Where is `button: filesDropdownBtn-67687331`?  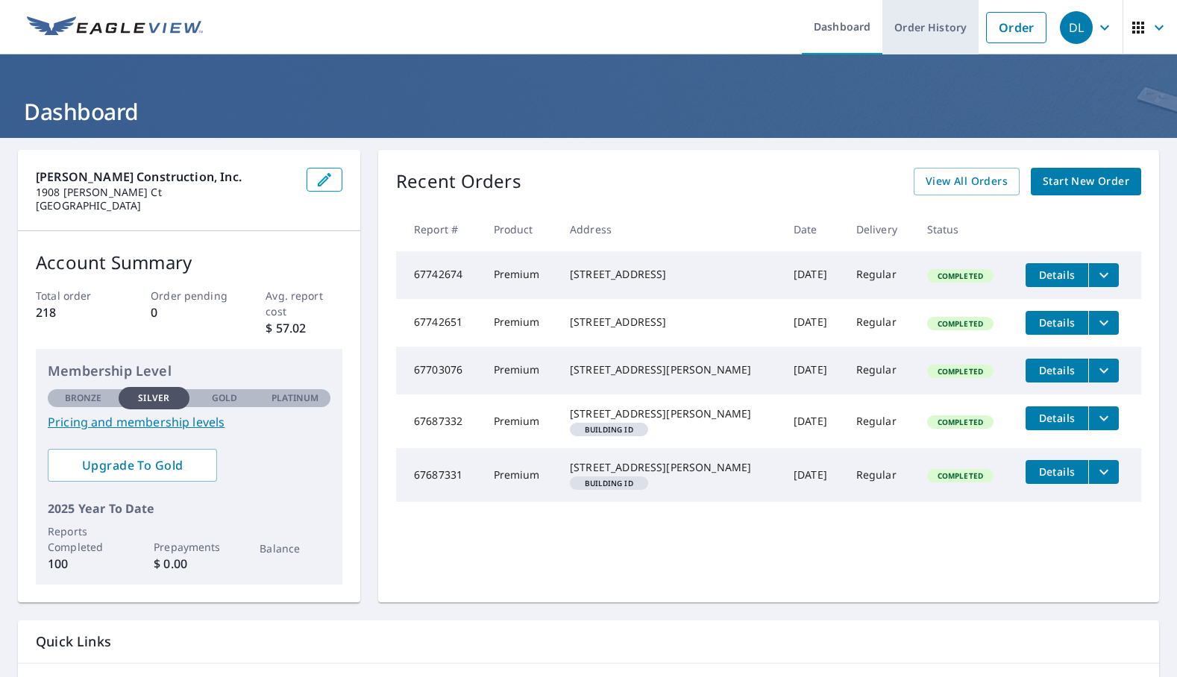
button: filesDropdownBtn-67687331 is located at coordinates (1103, 472).